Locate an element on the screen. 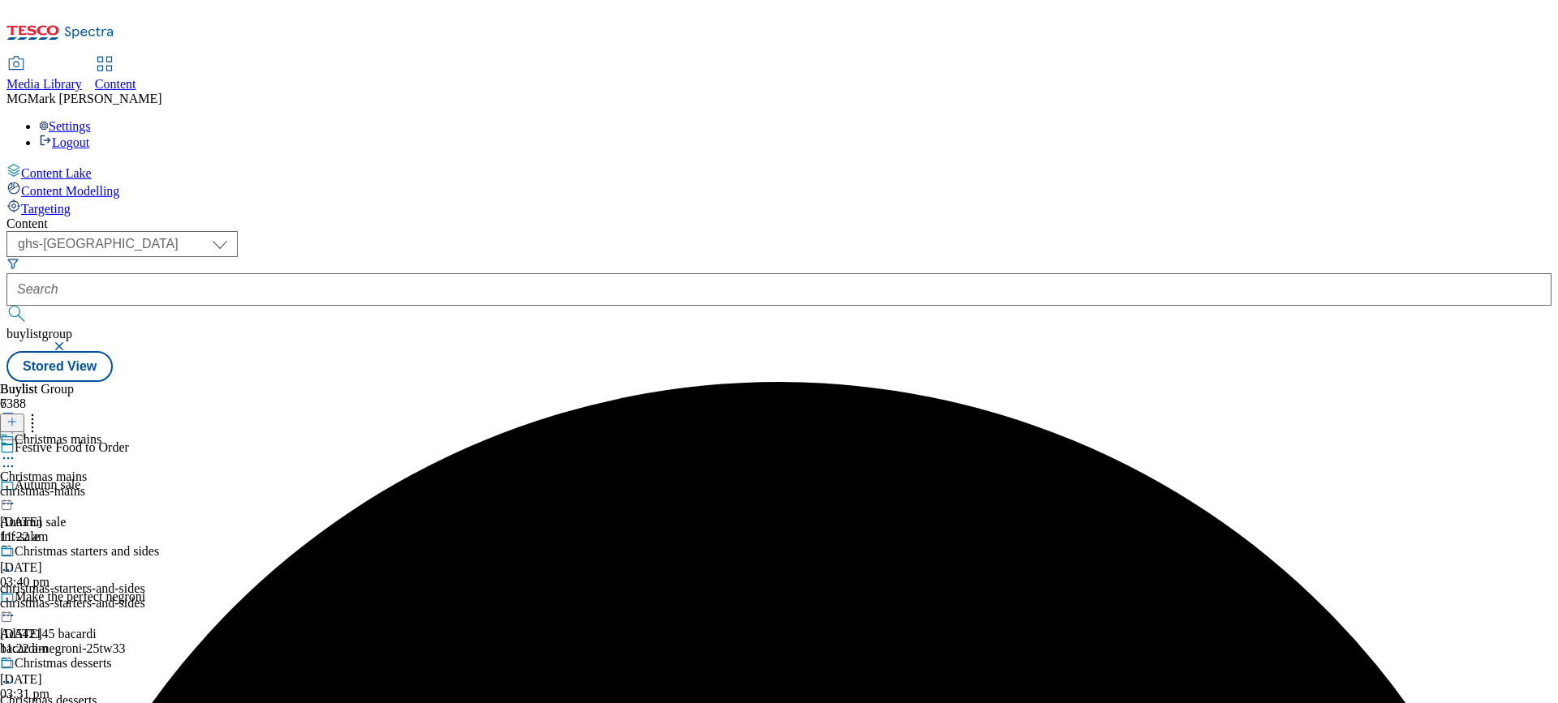 The height and width of the screenshot is (703, 1558). span: buylistgroup is located at coordinates (39, 333).